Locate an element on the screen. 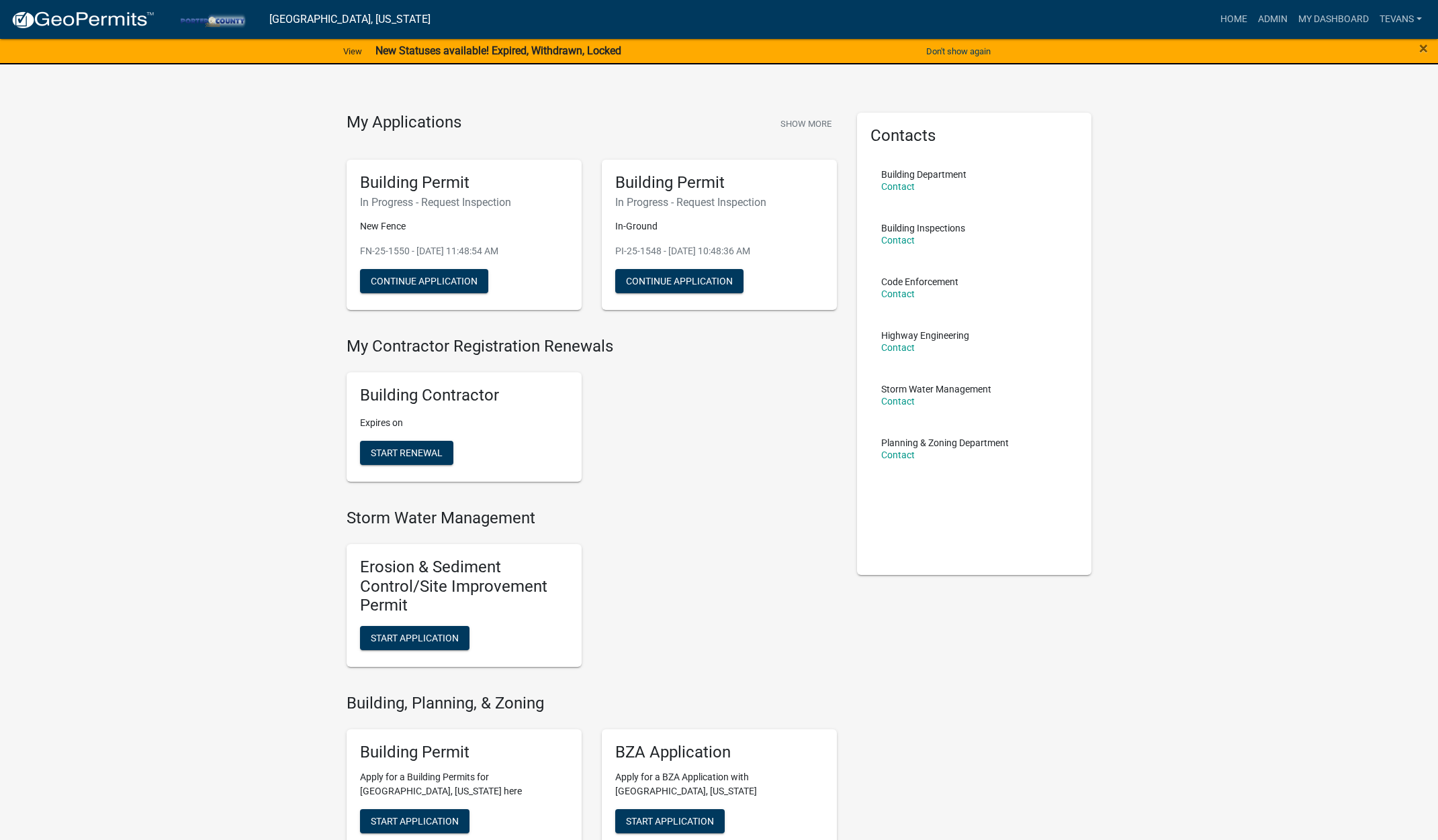  p: New Fence is located at coordinates (464, 226).